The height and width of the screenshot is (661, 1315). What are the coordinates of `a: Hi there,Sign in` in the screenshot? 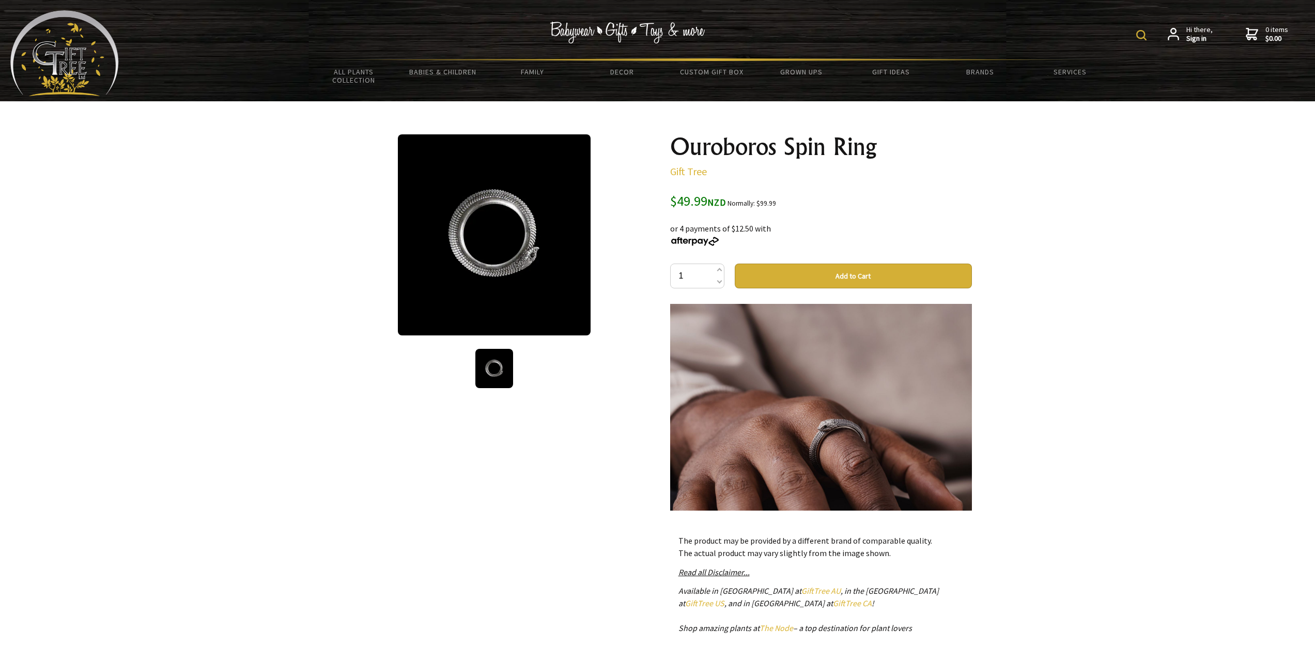 It's located at (1190, 34).